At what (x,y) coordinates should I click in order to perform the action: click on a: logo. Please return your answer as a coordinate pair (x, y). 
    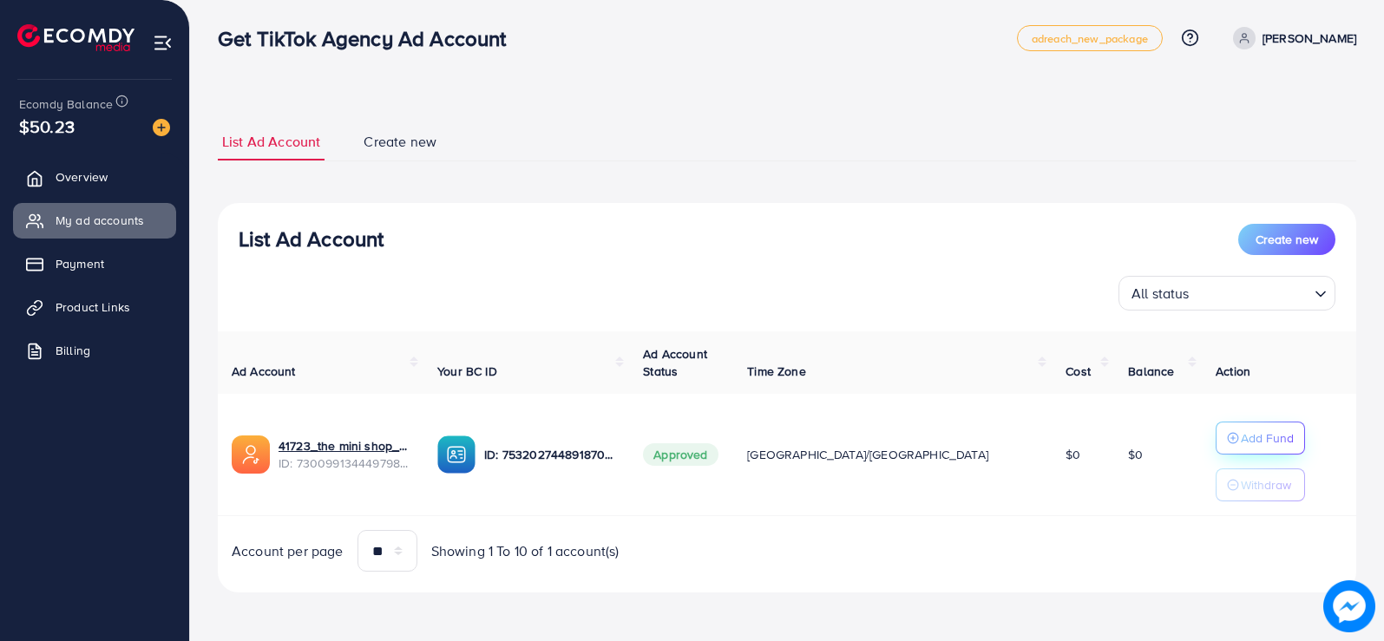
    Looking at the image, I should click on (75, 37).